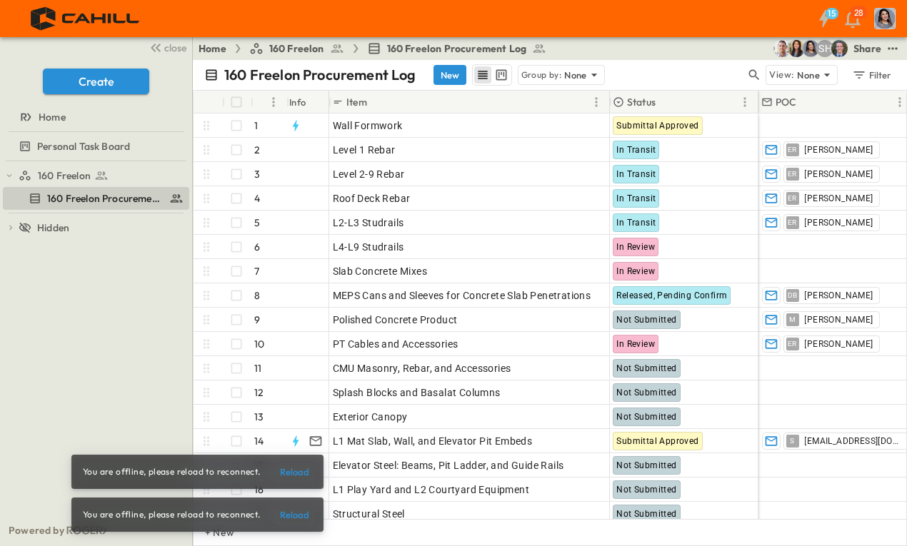 The width and height of the screenshot is (907, 546). Describe the element at coordinates (396, 344) in the screenshot. I see `span: PT Cables and Accessories` at that location.